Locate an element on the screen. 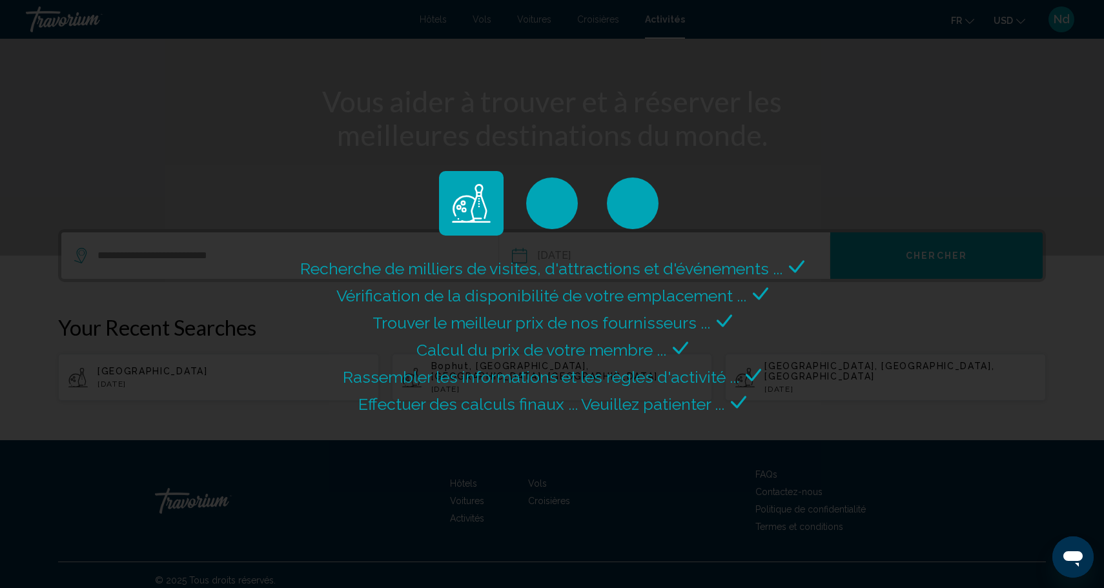 This screenshot has height=588, width=1104. span: Effectuer des calculs finaux ... Veuillez patienter ... is located at coordinates (541, 404).